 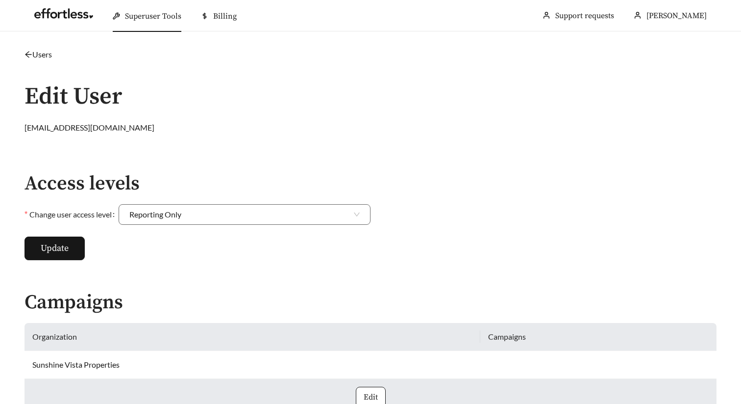 I want to click on span: Superuser Tools, so click(x=153, y=16).